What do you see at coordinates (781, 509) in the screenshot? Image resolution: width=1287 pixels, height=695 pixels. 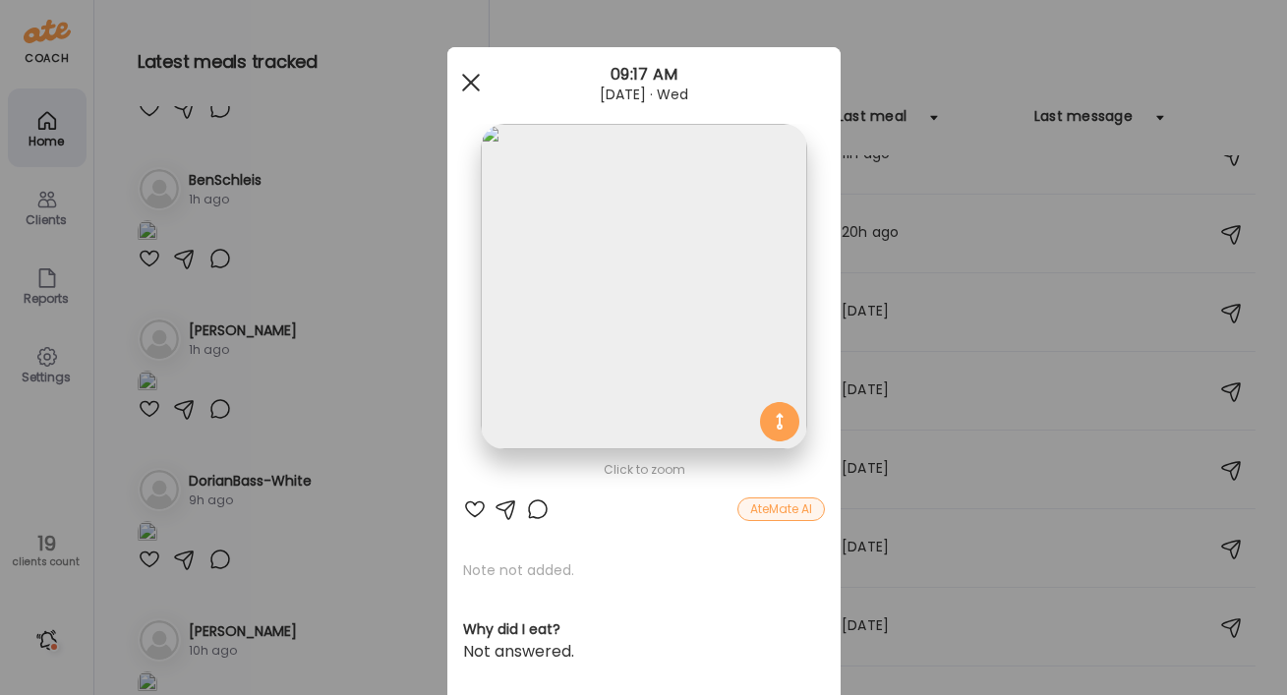 I see `div: AteMate AI` at bounding box center [781, 509].